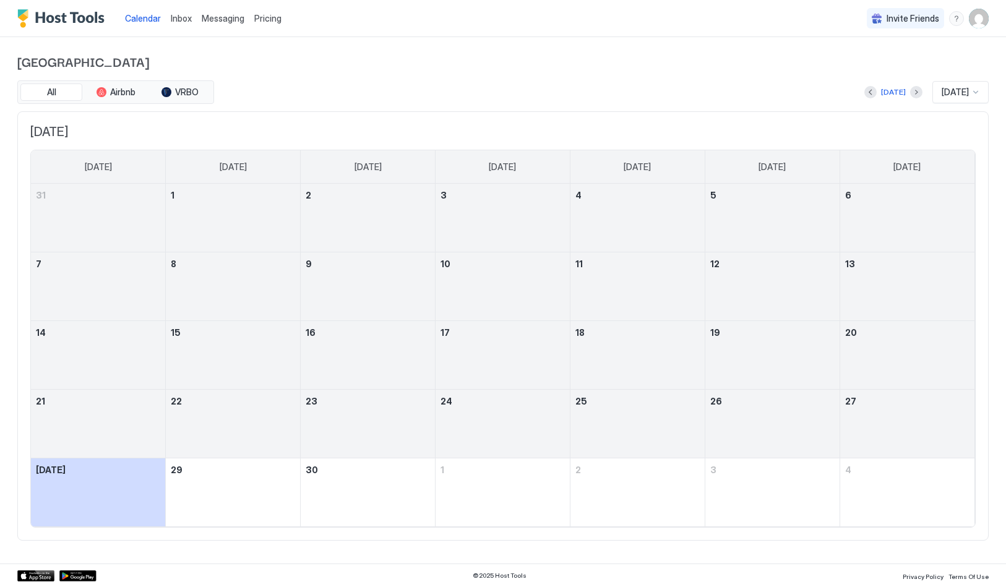 Image resolution: width=1006 pixels, height=587 pixels. What do you see at coordinates (368, 167) in the screenshot?
I see `a: Tuesday` at bounding box center [368, 167].